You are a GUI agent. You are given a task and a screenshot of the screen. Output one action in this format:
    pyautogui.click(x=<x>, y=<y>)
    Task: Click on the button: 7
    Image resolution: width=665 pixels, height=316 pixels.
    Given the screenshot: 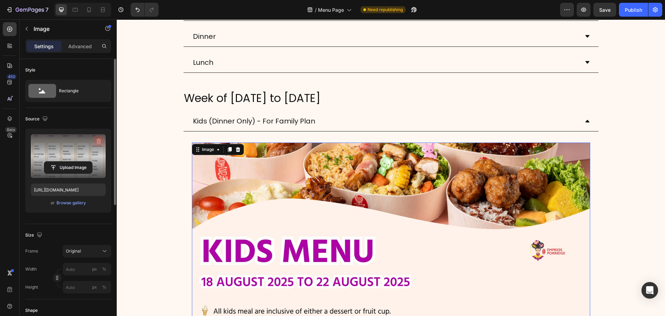 What is the action you would take?
    pyautogui.click(x=27, y=10)
    